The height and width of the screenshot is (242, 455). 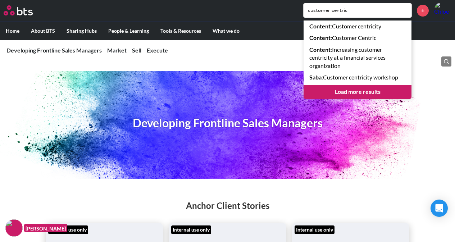 I want to click on label: About BTS, so click(x=43, y=31).